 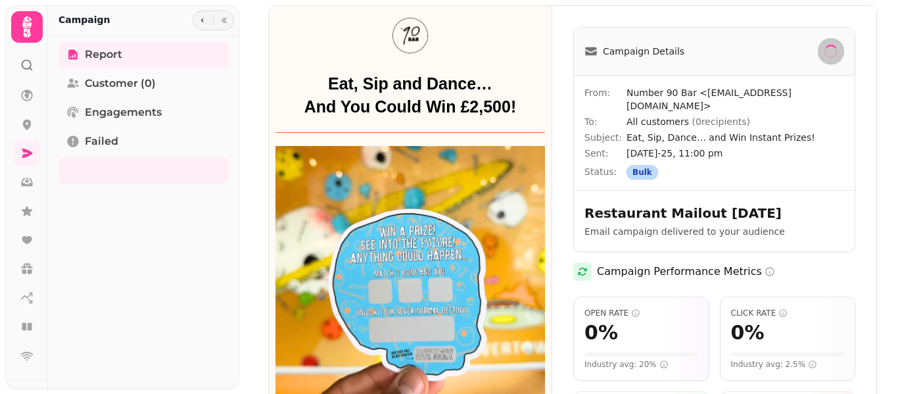 I want to click on span: To:, so click(x=605, y=122).